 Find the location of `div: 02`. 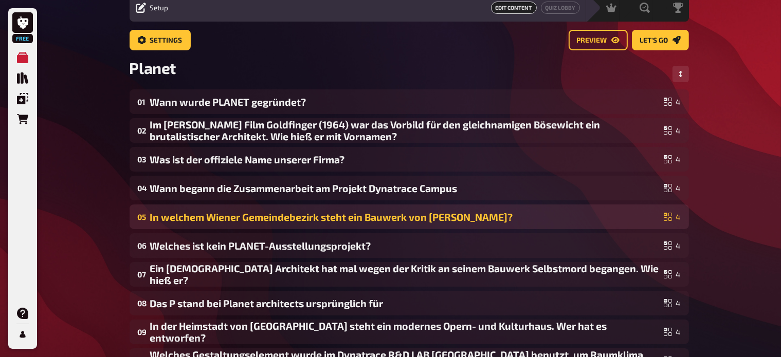

div: 02 is located at coordinates (142, 131).